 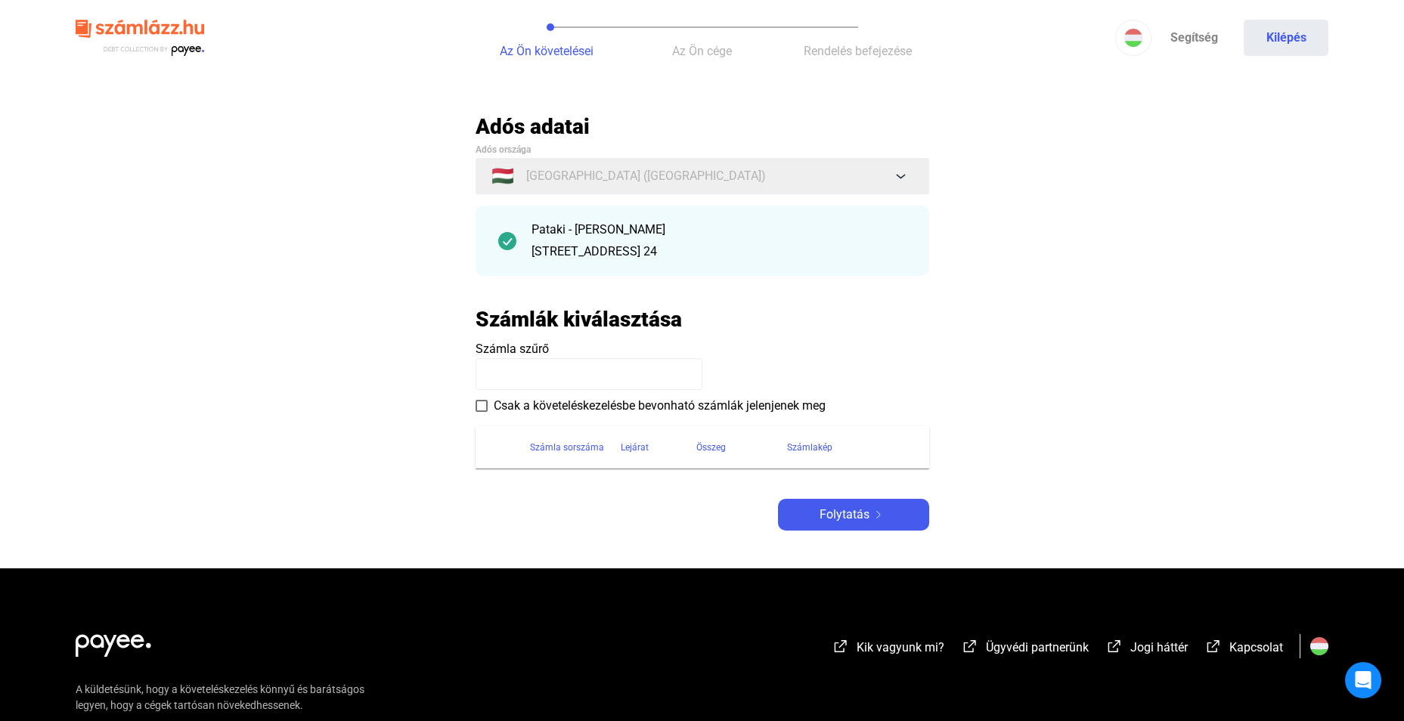 What do you see at coordinates (140, 38) in the screenshot?
I see `img: szamlazzhu-logo` at bounding box center [140, 38].